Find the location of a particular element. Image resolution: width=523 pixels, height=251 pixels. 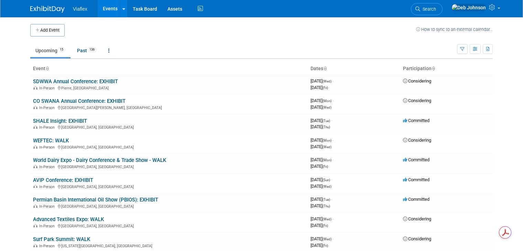

img: ExhibitDay is located at coordinates (47, 9).